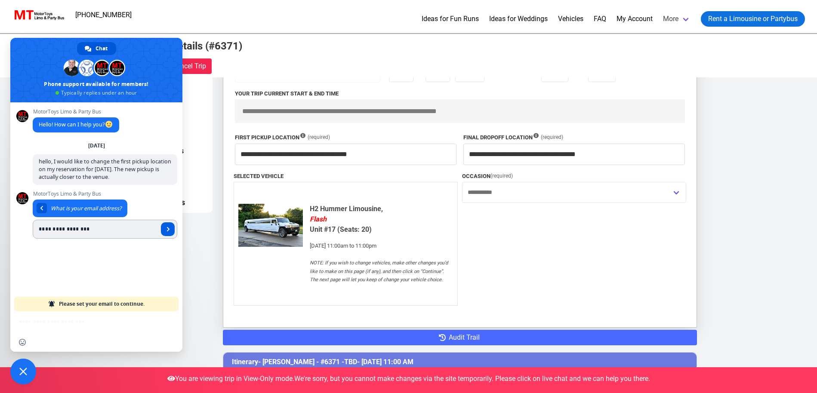 The width and height of the screenshot is (817, 393). I want to click on span: Cancel Trip, so click(189, 66).